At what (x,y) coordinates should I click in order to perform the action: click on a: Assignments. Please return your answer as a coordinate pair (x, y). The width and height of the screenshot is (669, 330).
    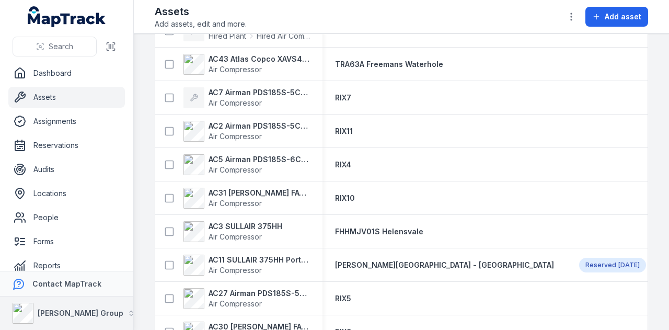
    Looking at the image, I should click on (66, 121).